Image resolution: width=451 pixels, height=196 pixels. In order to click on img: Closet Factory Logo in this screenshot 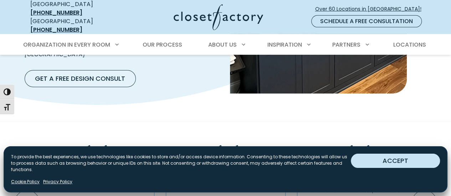, I will do `click(218, 17)`.